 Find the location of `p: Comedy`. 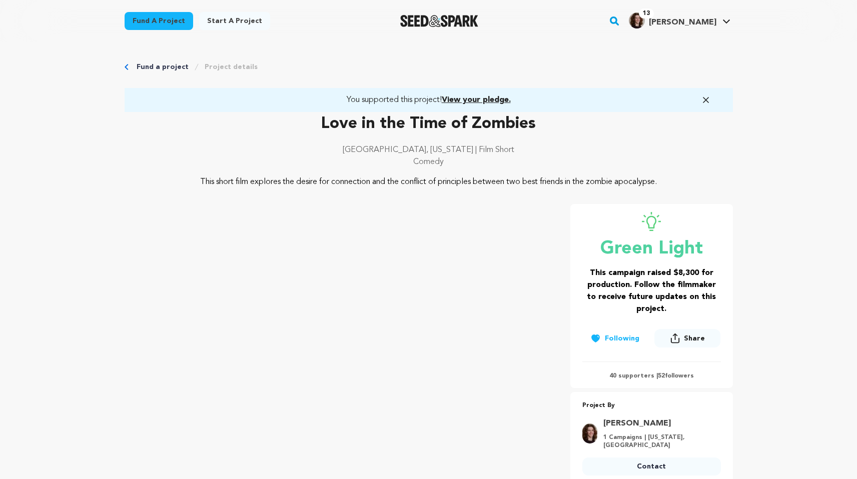

p: Comedy is located at coordinates (429, 162).